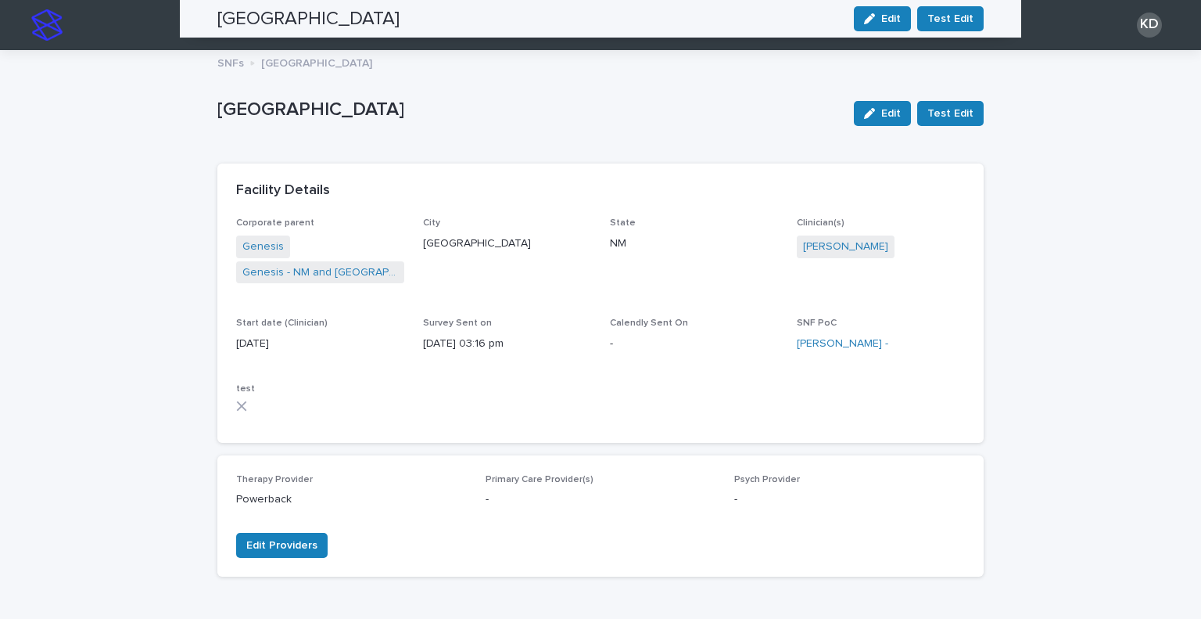  I want to click on span: Therapy Provider, so click(274, 479).